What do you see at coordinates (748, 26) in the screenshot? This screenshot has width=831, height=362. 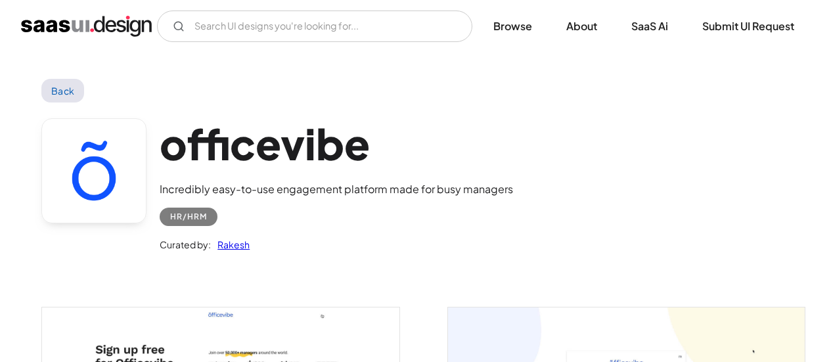 I see `a: Submit UI Request` at bounding box center [748, 26].